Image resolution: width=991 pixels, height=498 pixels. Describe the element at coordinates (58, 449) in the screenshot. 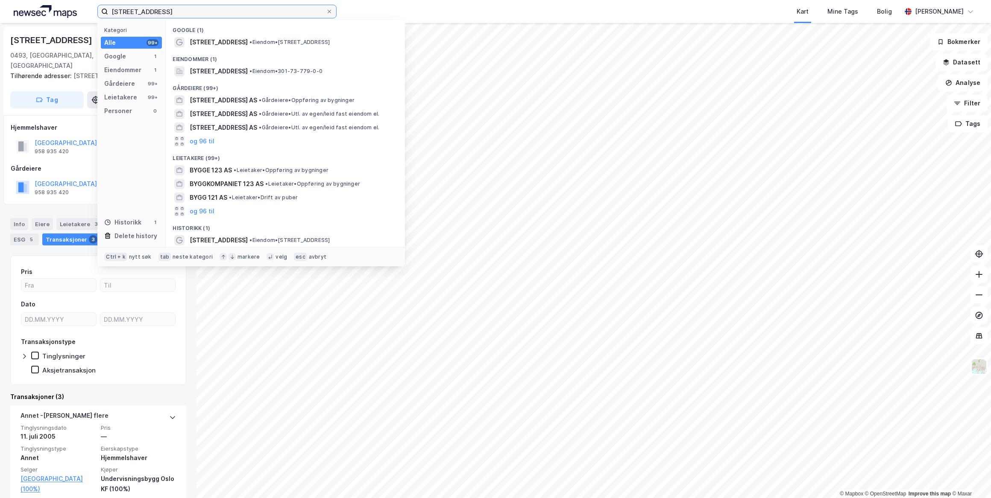

I see `span: Tinglysningstype` at that location.